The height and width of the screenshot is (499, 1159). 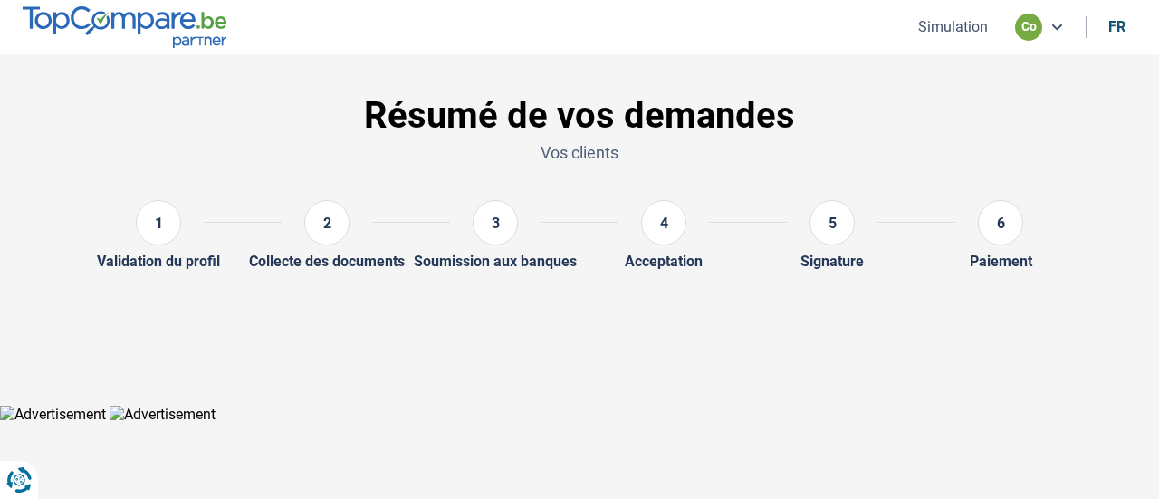 I want to click on div: 5, so click(x=832, y=223).